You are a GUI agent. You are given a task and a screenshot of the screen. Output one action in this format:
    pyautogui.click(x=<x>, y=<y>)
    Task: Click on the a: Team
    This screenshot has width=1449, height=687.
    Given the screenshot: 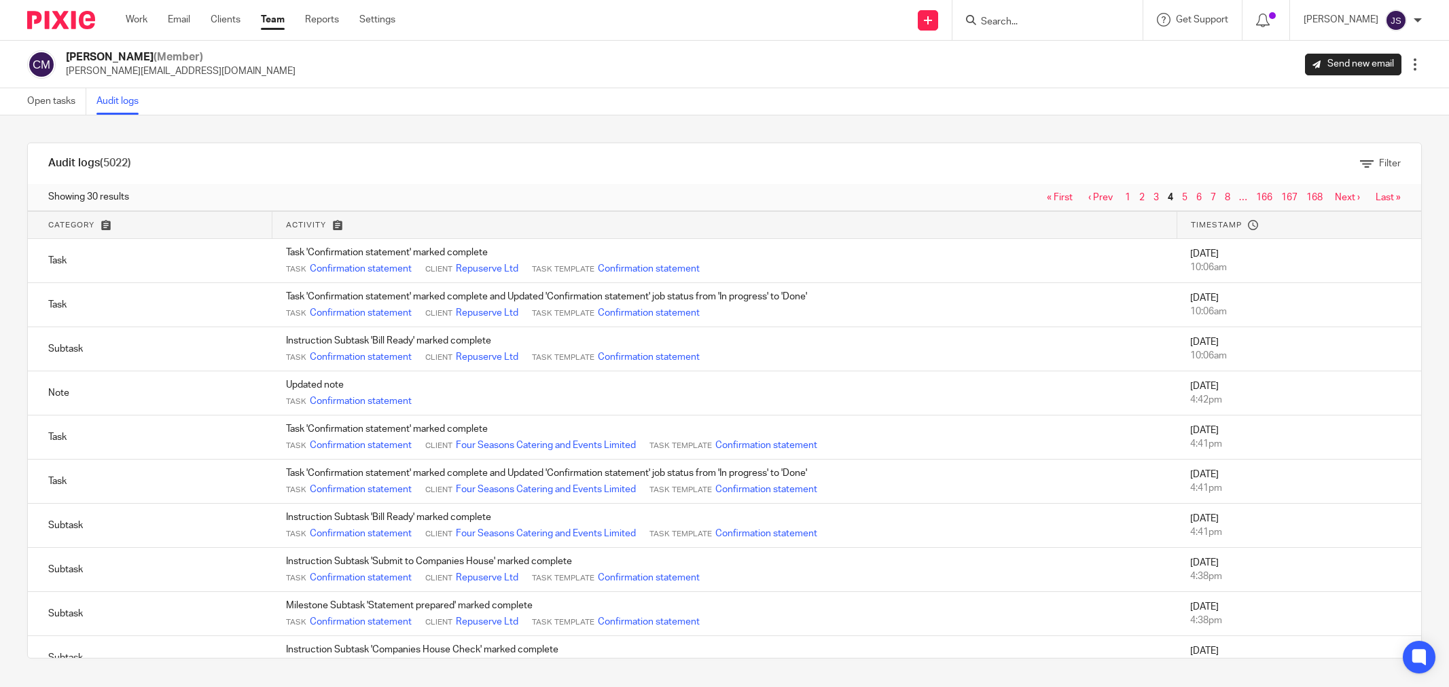 What is the action you would take?
    pyautogui.click(x=272, y=20)
    